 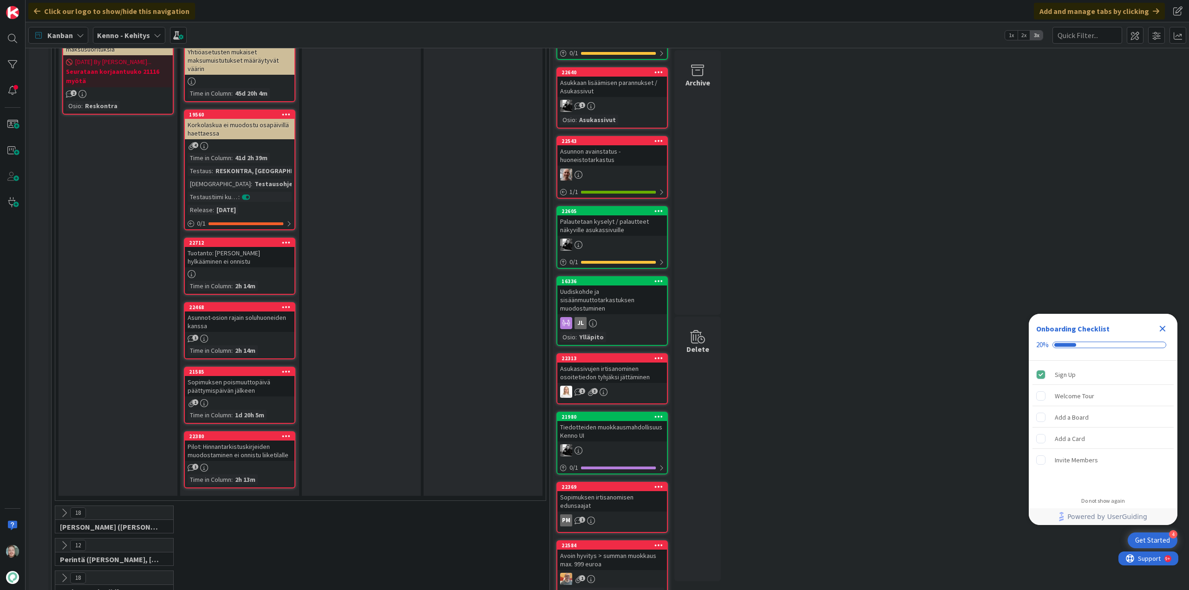 I want to click on div: SL, so click(x=612, y=392).